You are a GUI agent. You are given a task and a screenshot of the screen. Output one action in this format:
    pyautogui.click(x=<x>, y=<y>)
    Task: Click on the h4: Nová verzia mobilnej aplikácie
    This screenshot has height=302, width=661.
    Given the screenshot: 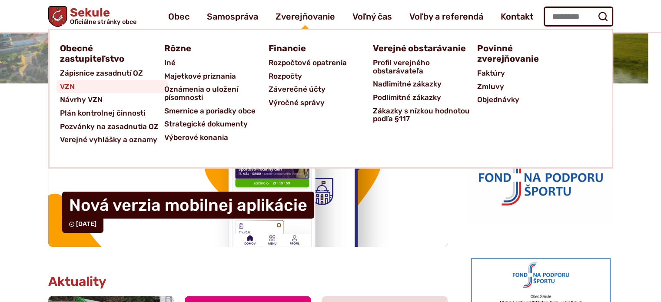 What is the action you would take?
    pyautogui.click(x=188, y=205)
    